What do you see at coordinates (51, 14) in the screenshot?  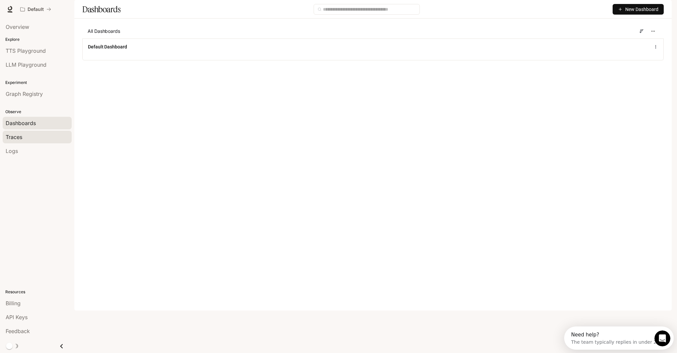 I see `div: The team typically replies in under 2h` at bounding box center [51, 14].